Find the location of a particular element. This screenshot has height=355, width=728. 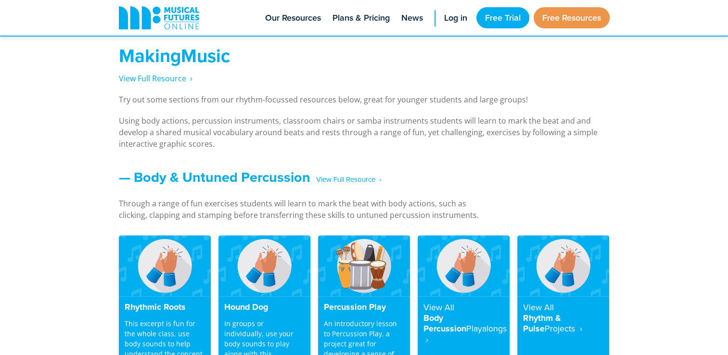

span: View Full Resource‎‏‏‎ ‎ › is located at coordinates (155, 78).